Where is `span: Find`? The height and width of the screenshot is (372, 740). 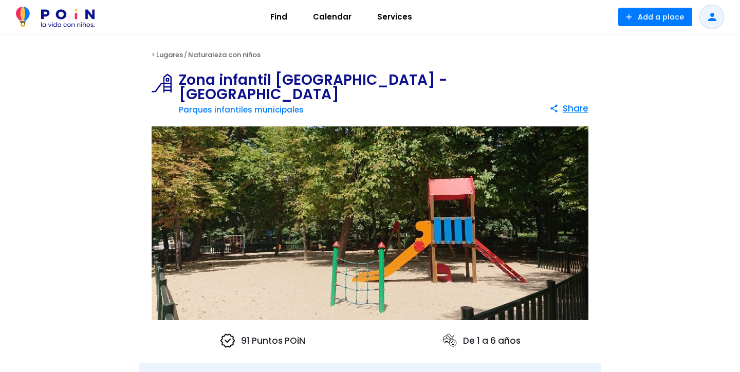 span: Find is located at coordinates (278, 17).